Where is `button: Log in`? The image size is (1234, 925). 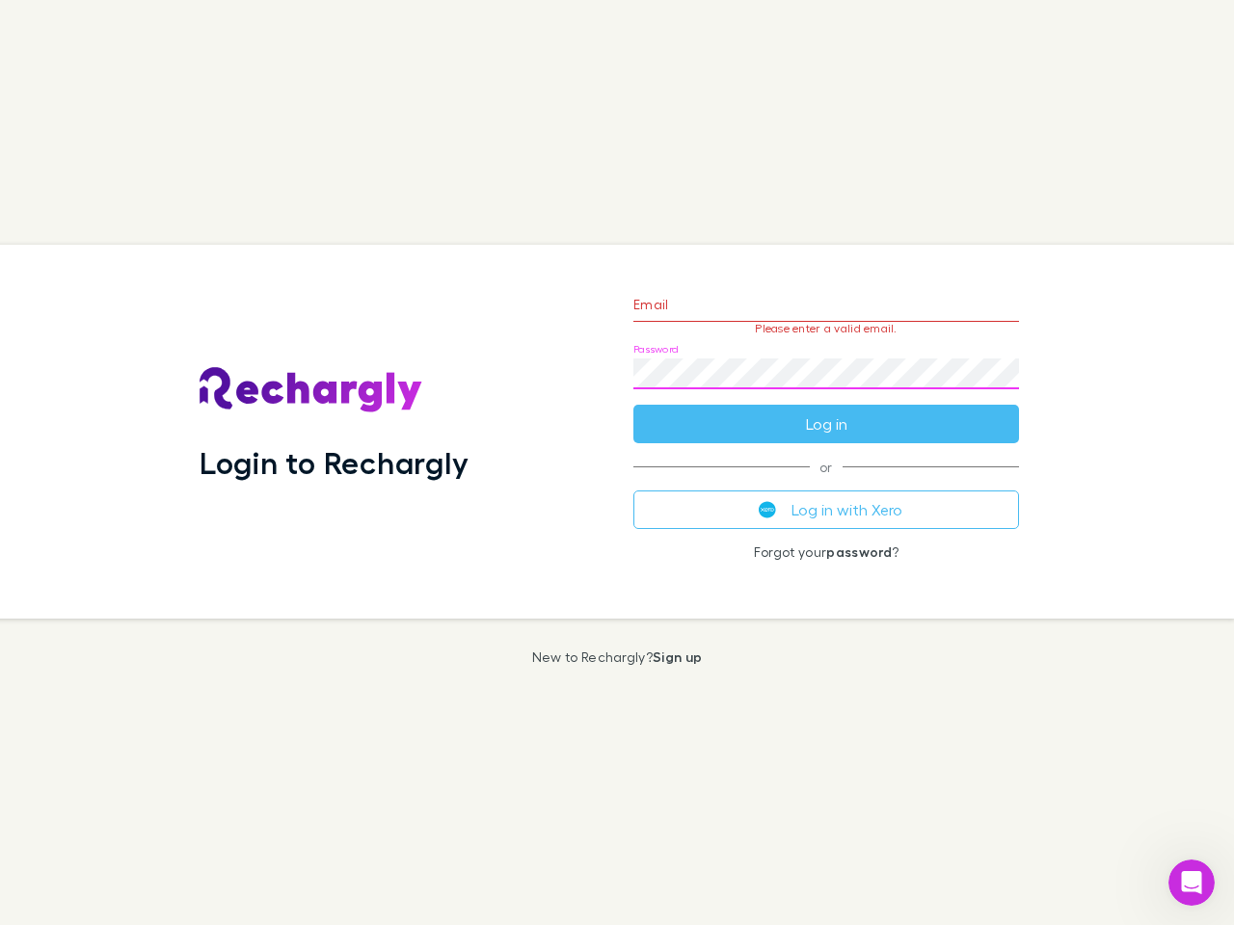 button: Log in is located at coordinates (826, 424).